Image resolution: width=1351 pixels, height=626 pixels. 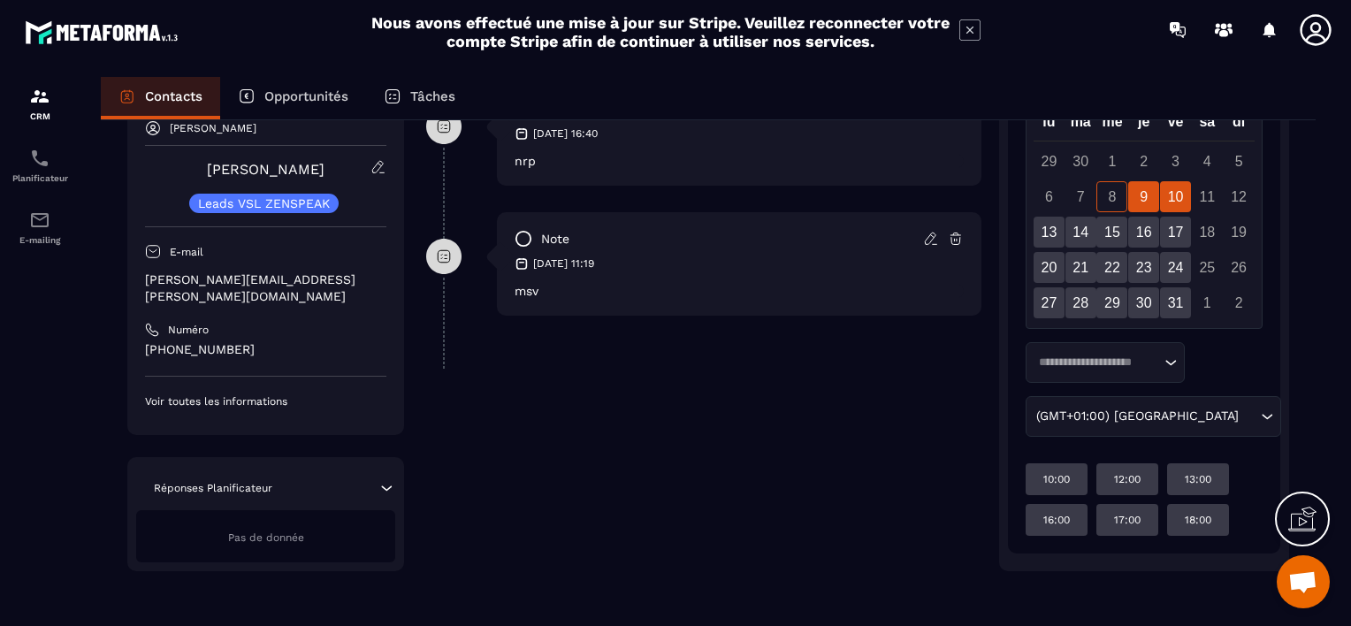 What do you see at coordinates (188, 330) in the screenshot?
I see `p: Numéro` at bounding box center [188, 330].